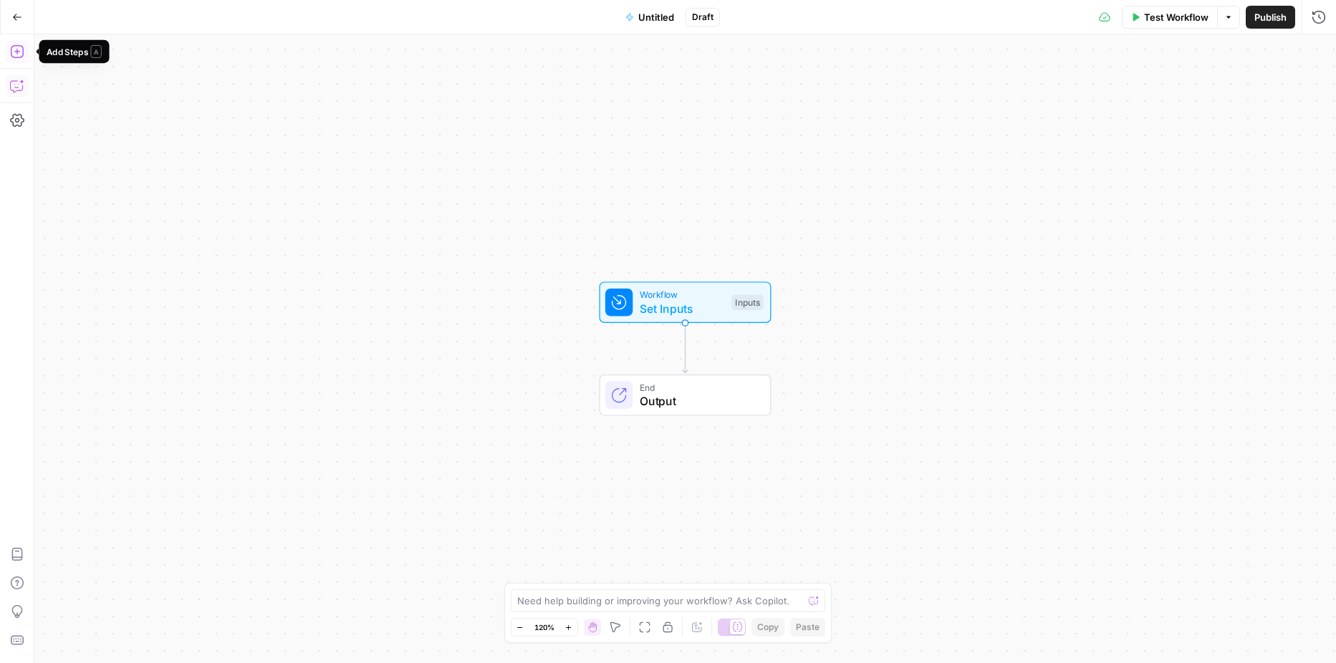  What do you see at coordinates (685, 348) in the screenshot?
I see `g: Edge from start to end` at bounding box center [685, 348].